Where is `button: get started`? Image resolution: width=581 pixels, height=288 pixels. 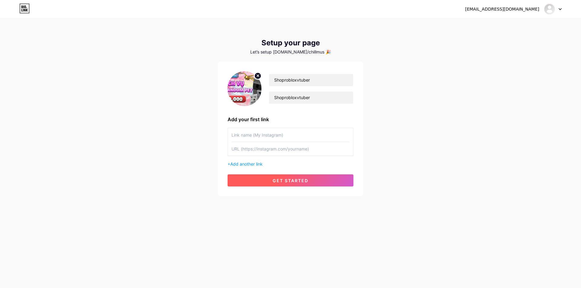 button: get started is located at coordinates (290, 181).